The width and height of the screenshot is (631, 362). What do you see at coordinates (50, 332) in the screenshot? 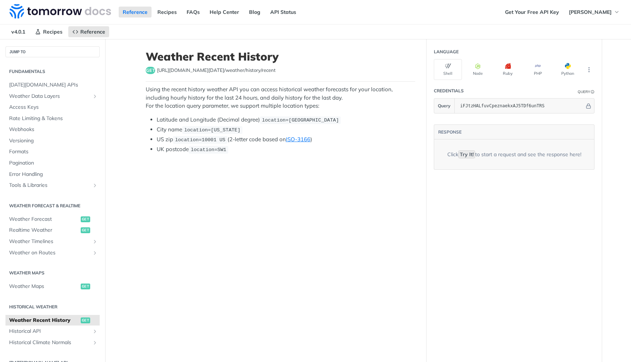
I see `span: Historical API` at bounding box center [50, 332].